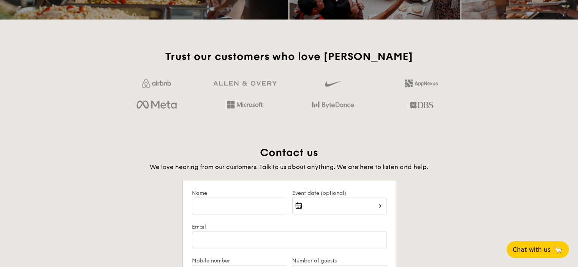 The image size is (578, 267). Describe the element at coordinates (339, 260) in the screenshot. I see `label: Number of guests` at that location.